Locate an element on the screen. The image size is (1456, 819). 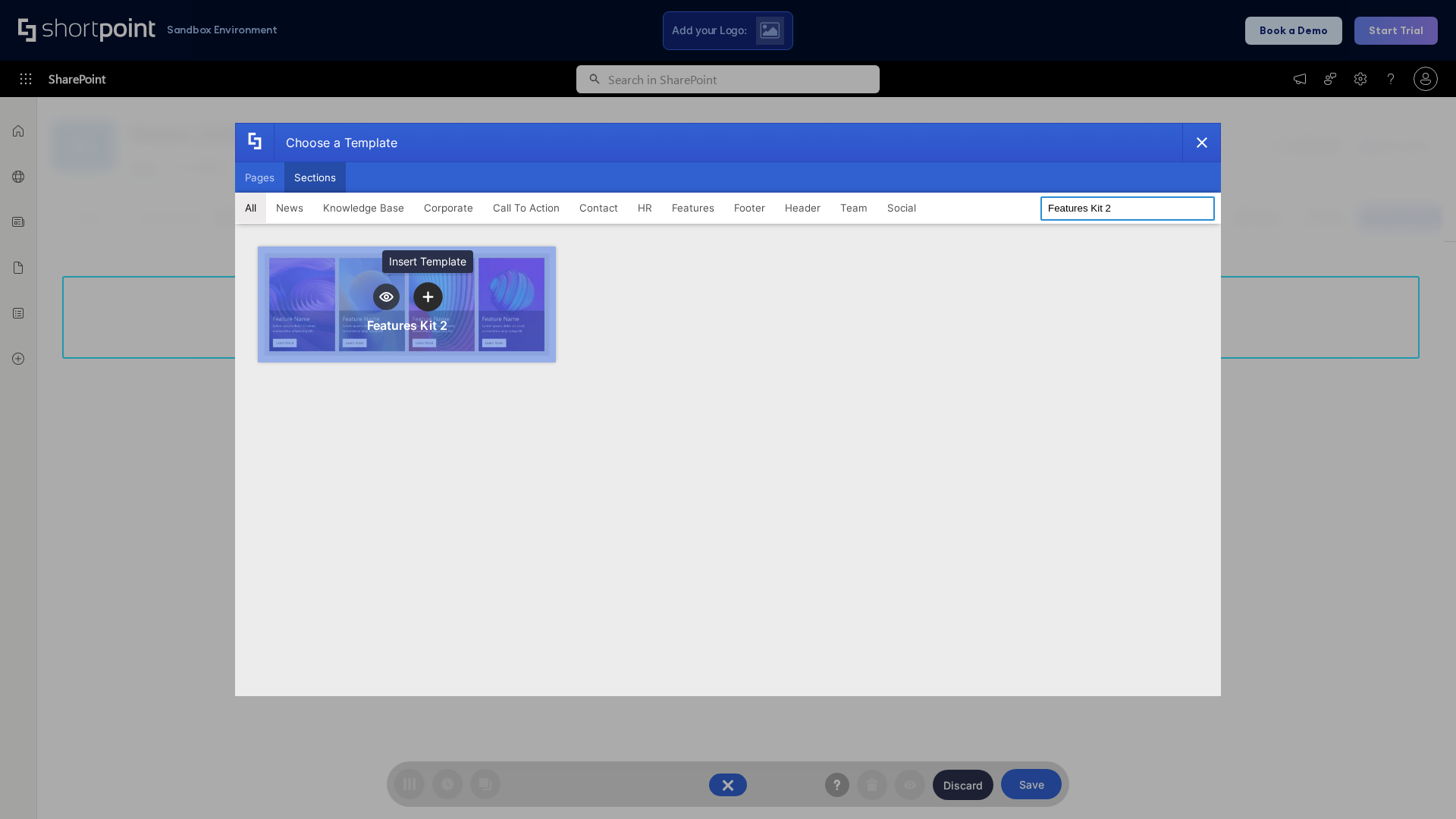
button: Pages is located at coordinates (260, 177).